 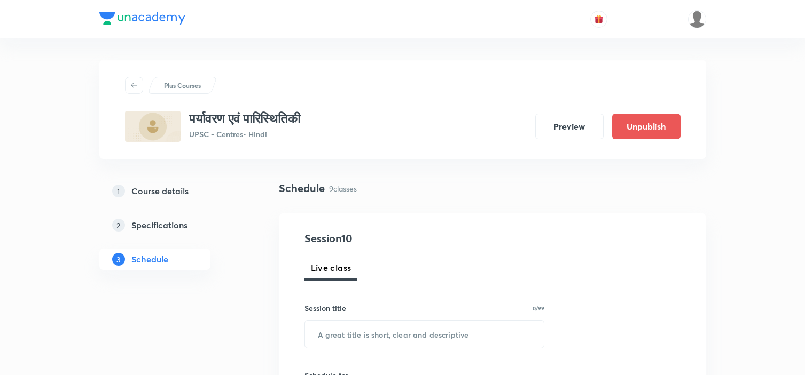 What do you see at coordinates (538, 309) in the screenshot?
I see `p: 0/99` at bounding box center [538, 309].